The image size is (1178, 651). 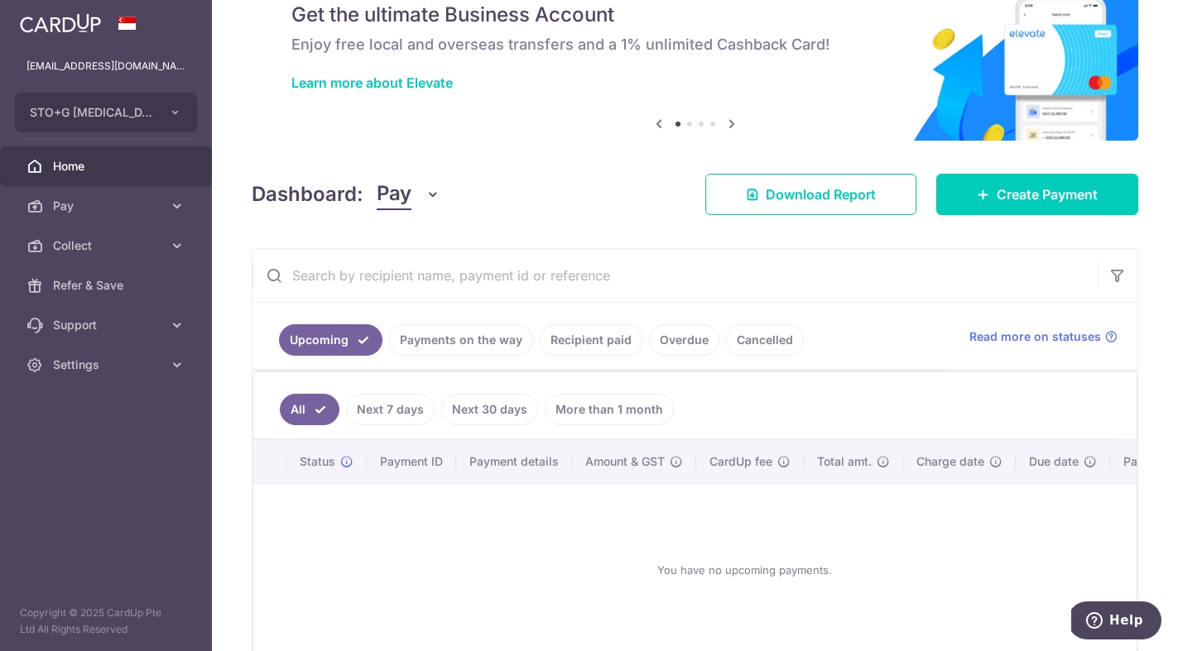 I want to click on span: Collect, so click(x=108, y=246).